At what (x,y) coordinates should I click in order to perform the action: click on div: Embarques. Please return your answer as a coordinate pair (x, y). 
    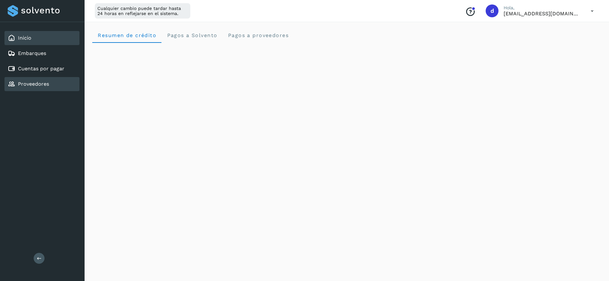
    Looking at the image, I should click on (42, 53).